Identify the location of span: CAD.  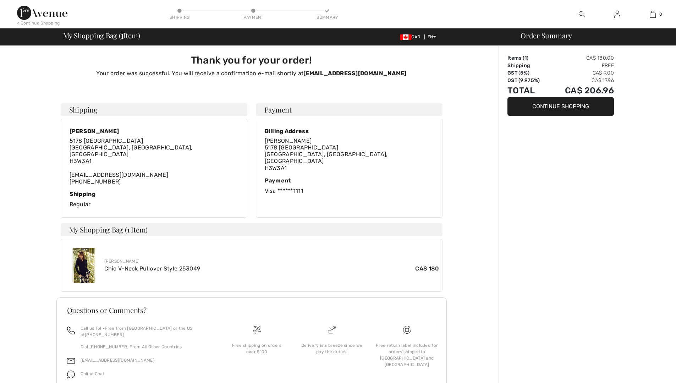
(411, 37).